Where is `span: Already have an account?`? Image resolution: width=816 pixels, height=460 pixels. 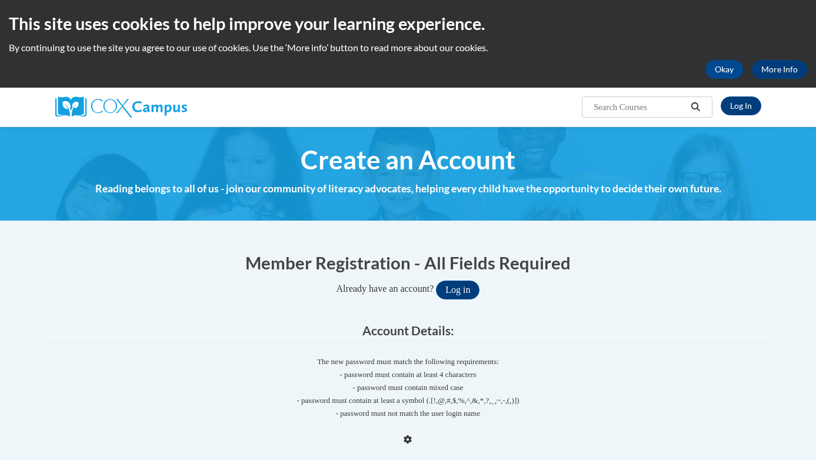 span: Already have an account? is located at coordinates (385, 288).